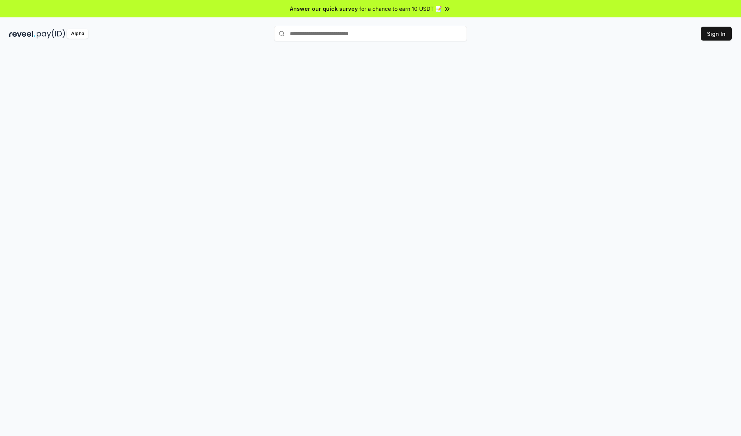 Image resolution: width=741 pixels, height=436 pixels. Describe the element at coordinates (22, 34) in the screenshot. I see `img: reveel_dark` at that location.